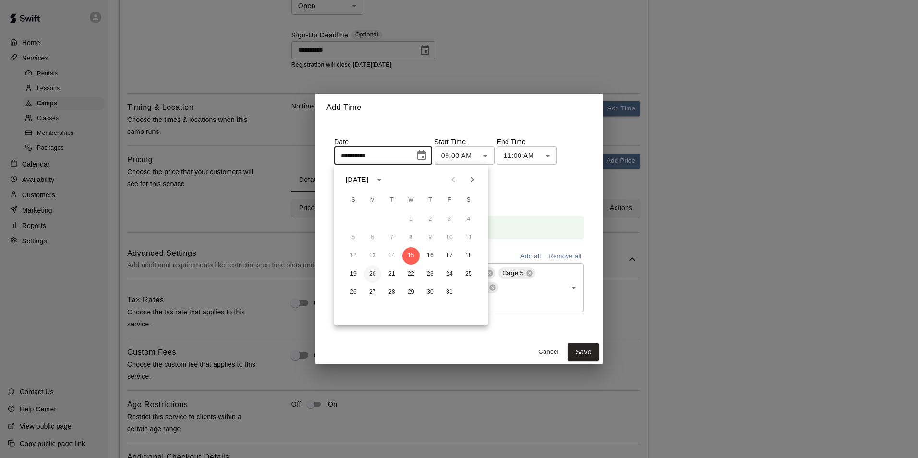  What do you see at coordinates (430, 293) in the screenshot?
I see `button: 30` at bounding box center [430, 293].